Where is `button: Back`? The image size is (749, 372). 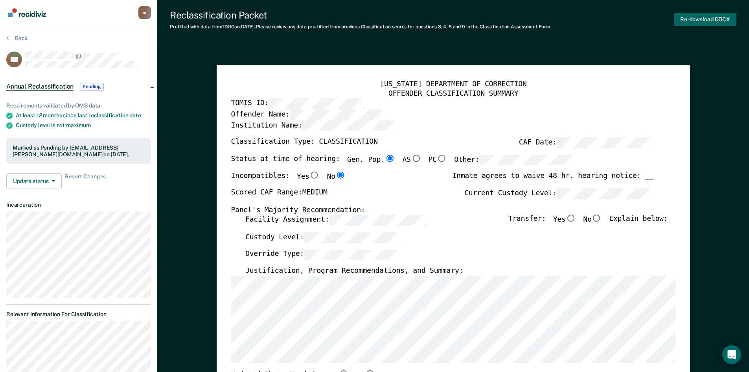 button: Back is located at coordinates (17, 38).